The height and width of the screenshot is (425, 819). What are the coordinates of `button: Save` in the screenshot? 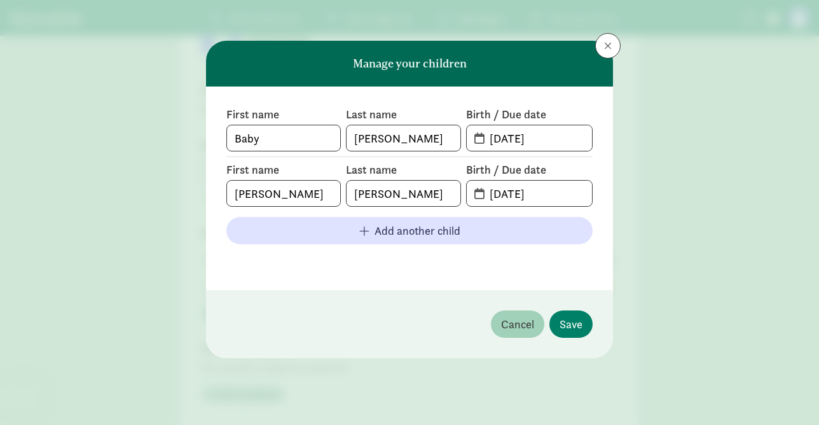 It's located at (571, 324).